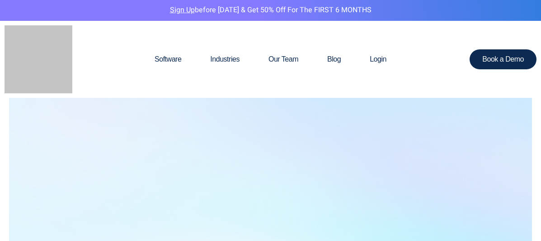  I want to click on a: Book a Demo, so click(503, 59).